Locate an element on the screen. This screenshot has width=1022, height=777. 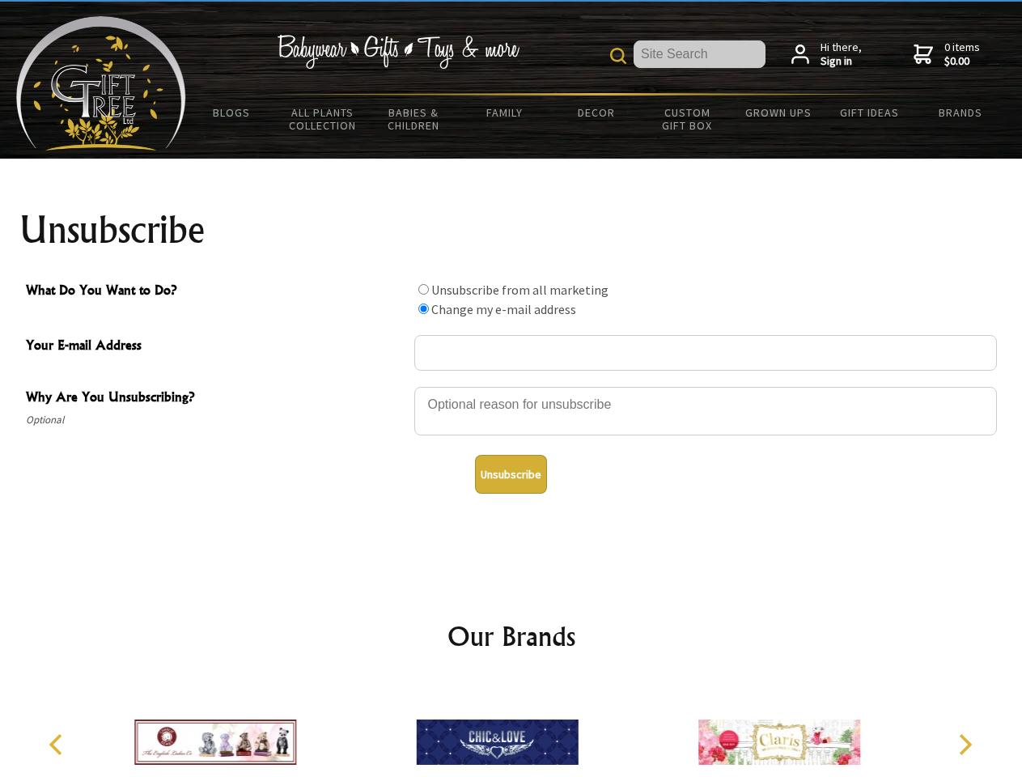
button: Previous is located at coordinates (58, 745).